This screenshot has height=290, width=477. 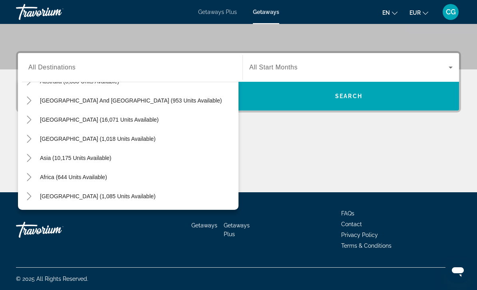 What do you see at coordinates (137, 158) in the screenshot?
I see `button: Asia (10,175 units available)` at bounding box center [137, 158].